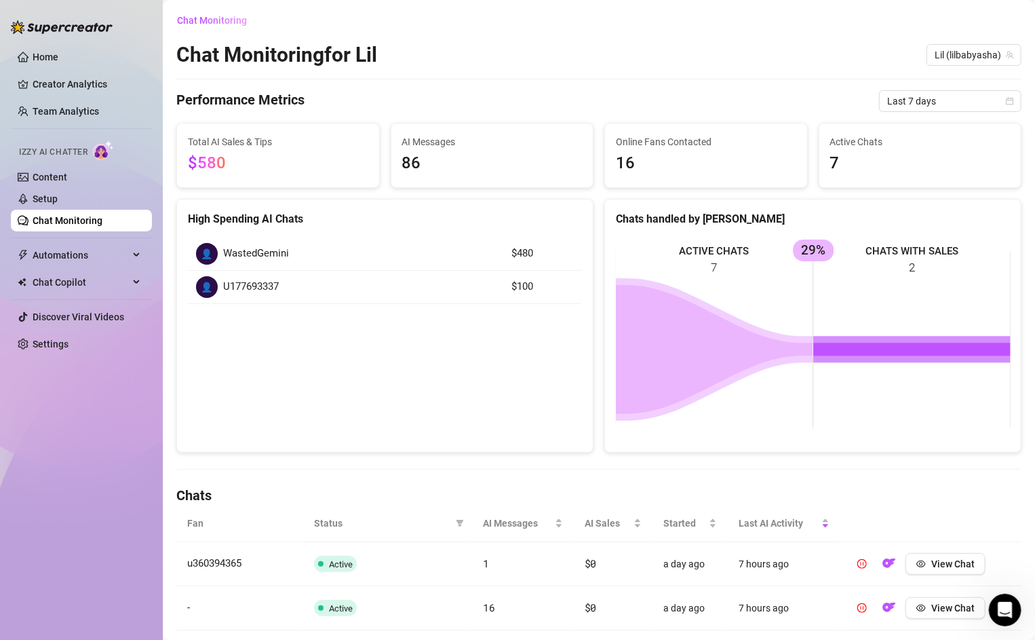 The height and width of the screenshot is (640, 1035). I want to click on img: Chat Copilot, so click(22, 282).